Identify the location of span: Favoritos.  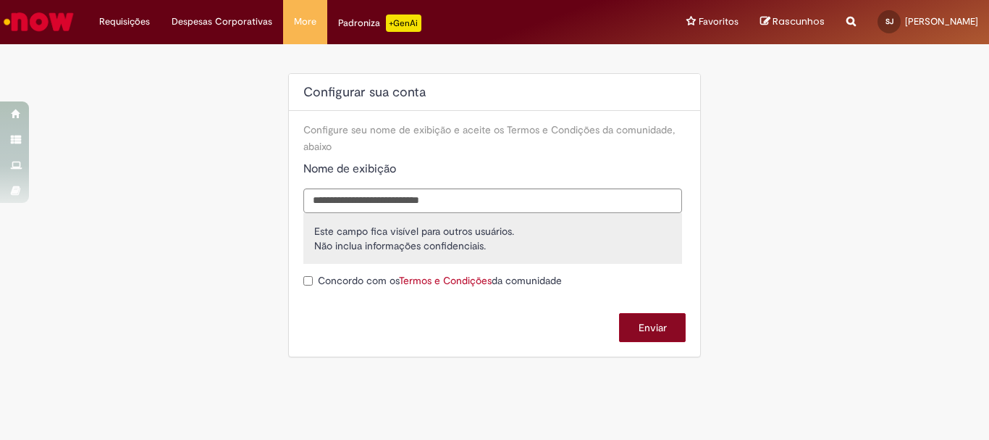
(718, 22).